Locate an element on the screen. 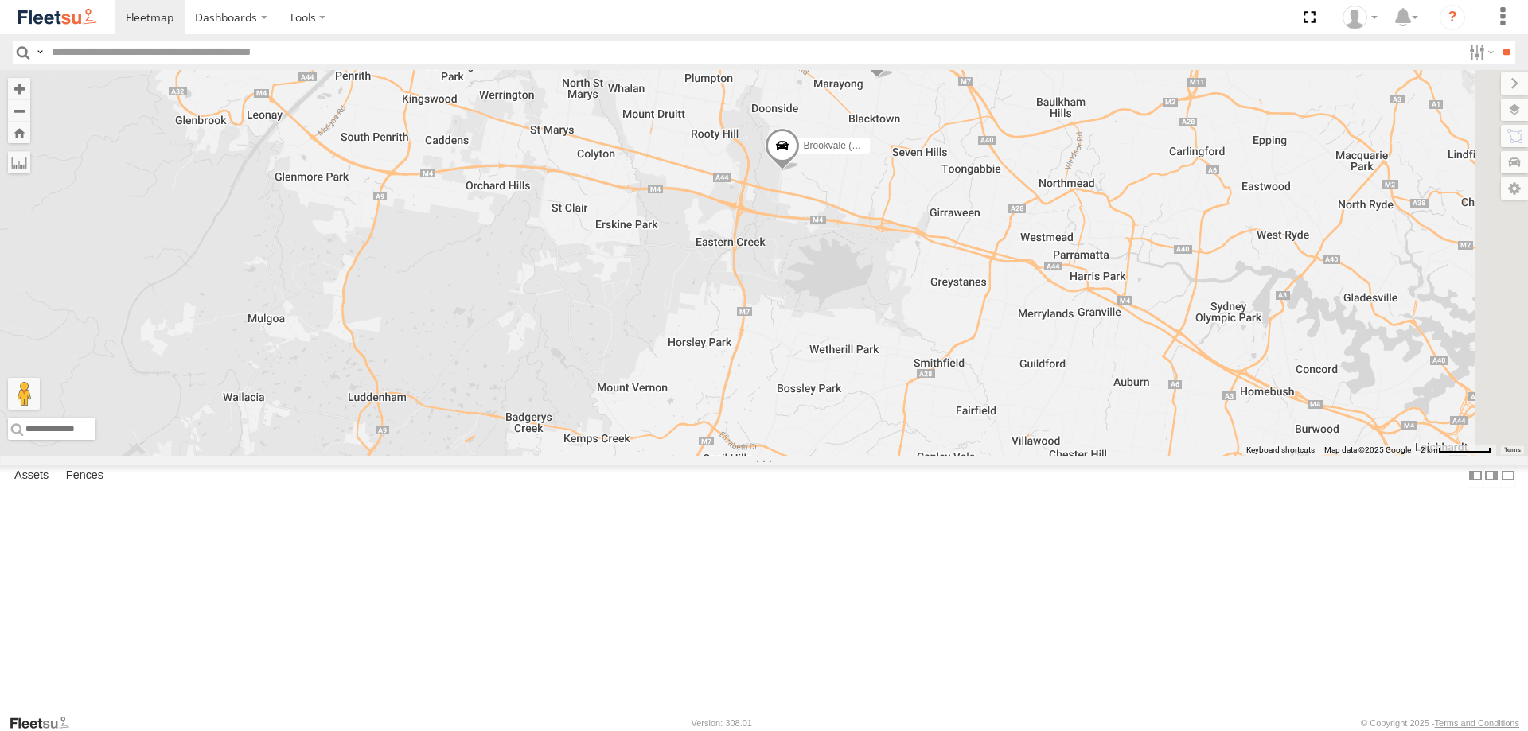 This screenshot has height=731, width=1528. label: Dock Summary Table to the Left is located at coordinates (1475, 476).